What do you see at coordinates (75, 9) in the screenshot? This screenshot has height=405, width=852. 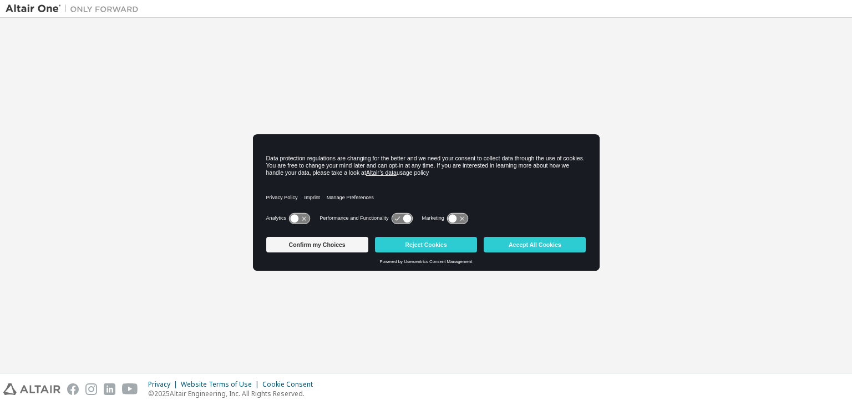 I see `img: Altair One` at bounding box center [75, 9].